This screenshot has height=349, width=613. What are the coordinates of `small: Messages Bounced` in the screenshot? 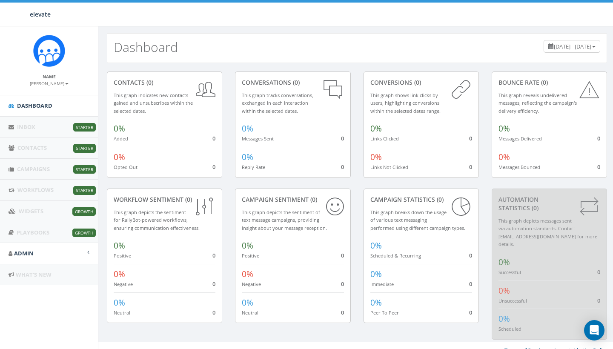 It's located at (519, 167).